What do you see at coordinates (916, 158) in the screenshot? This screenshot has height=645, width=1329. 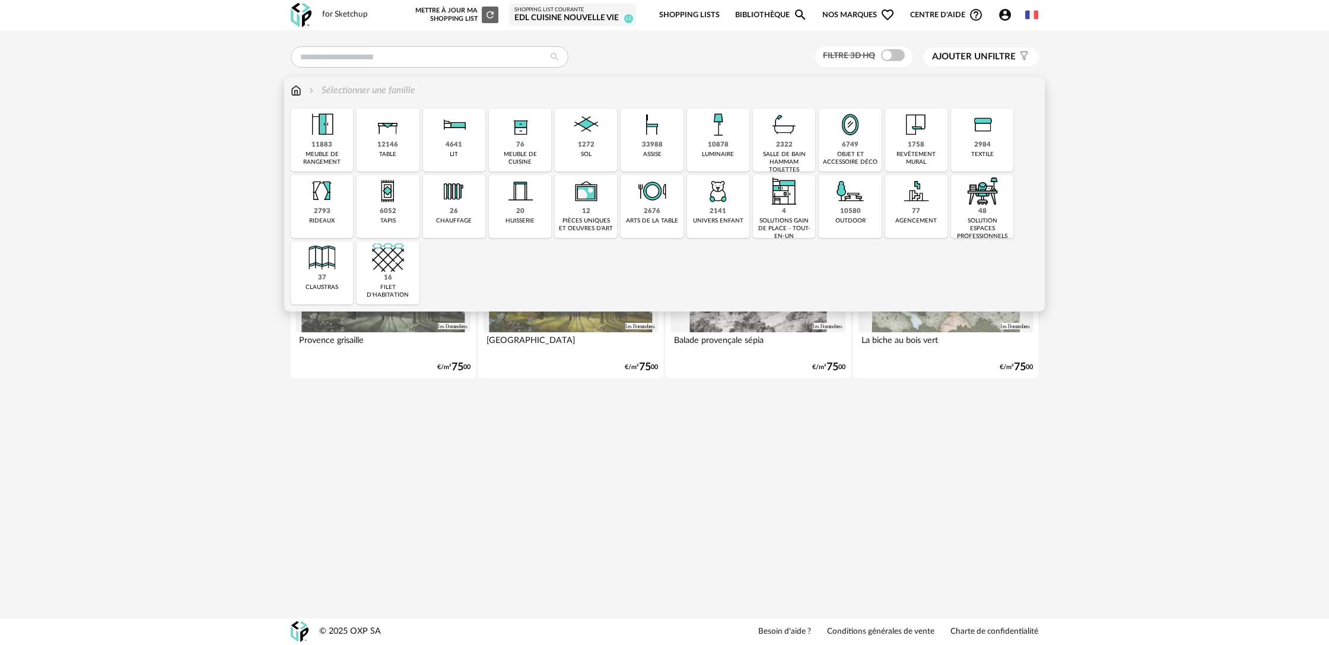 I see `div: revêtement mural` at bounding box center [916, 158].